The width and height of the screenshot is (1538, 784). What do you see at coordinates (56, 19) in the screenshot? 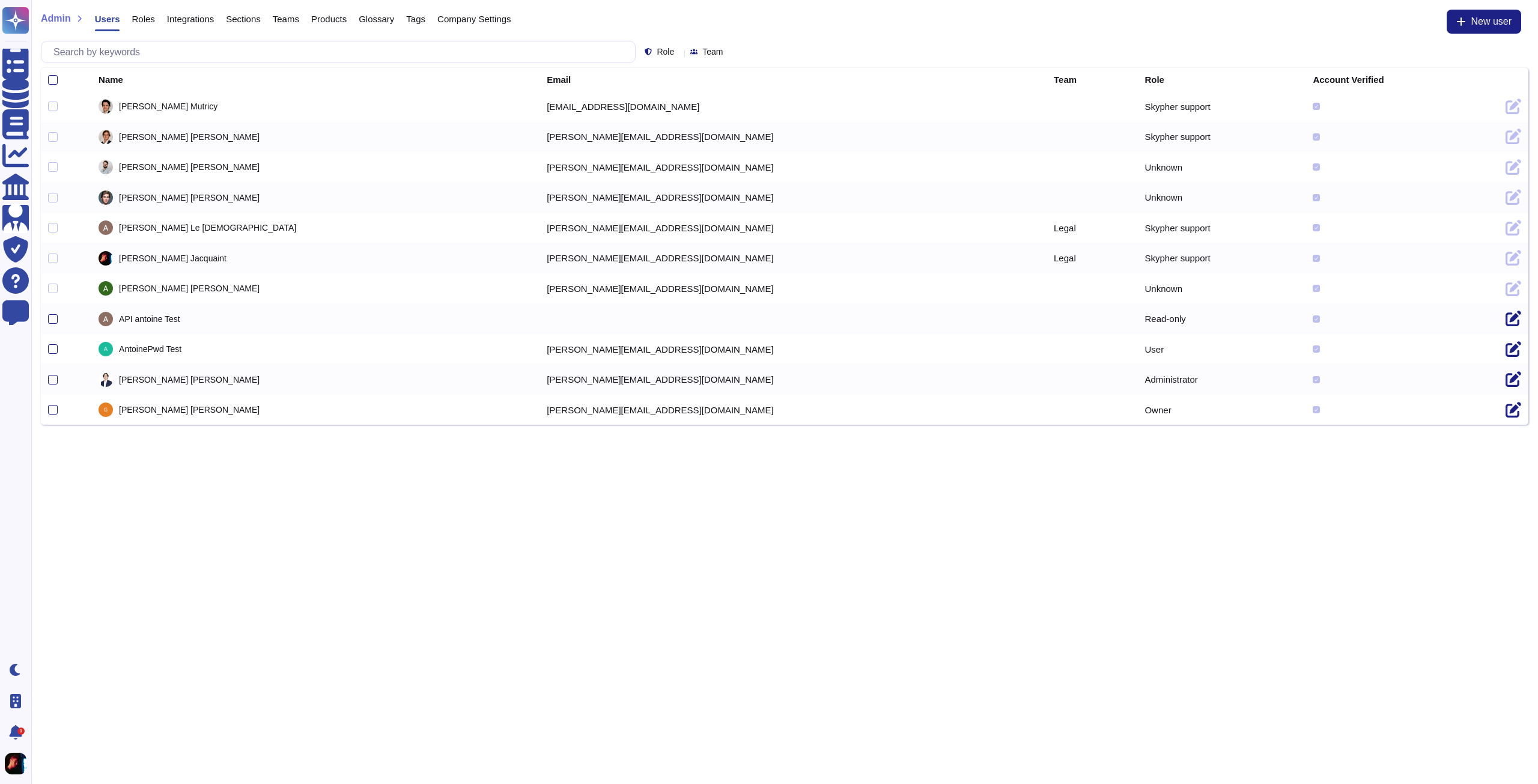
I see `span: Admin` at bounding box center [56, 19].